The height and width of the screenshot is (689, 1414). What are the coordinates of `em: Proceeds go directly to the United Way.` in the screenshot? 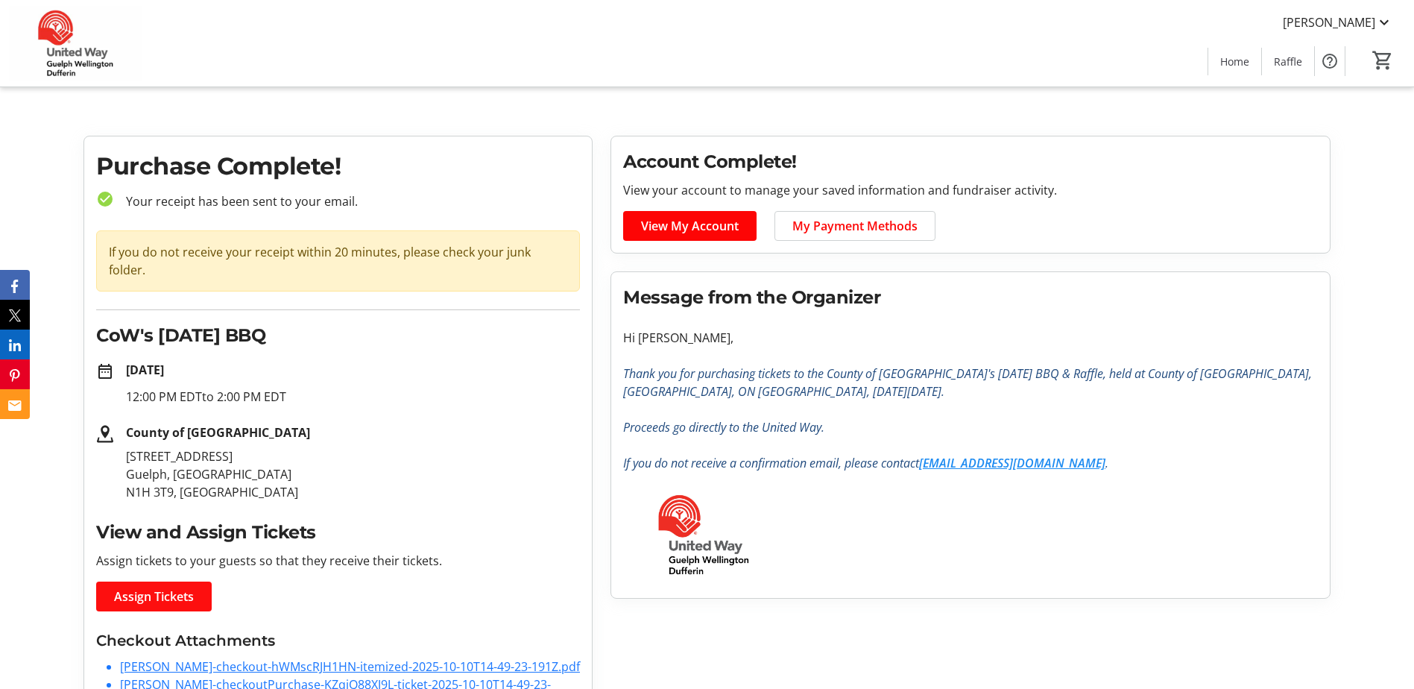 It's located at (724, 427).